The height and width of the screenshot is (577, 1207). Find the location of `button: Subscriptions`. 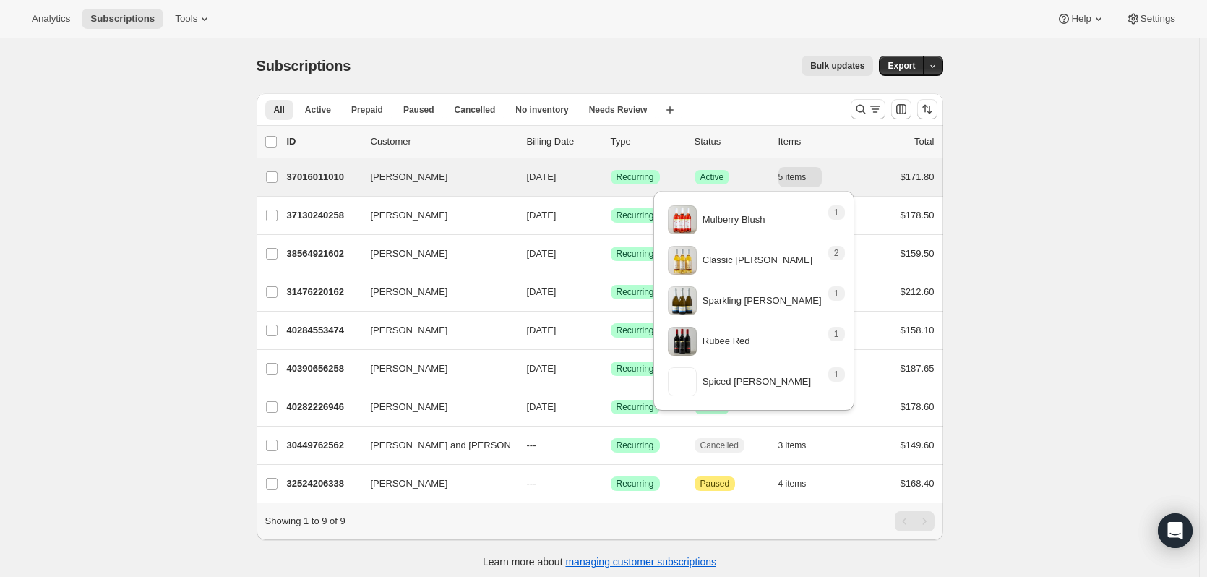

button: Subscriptions is located at coordinates (122, 19).